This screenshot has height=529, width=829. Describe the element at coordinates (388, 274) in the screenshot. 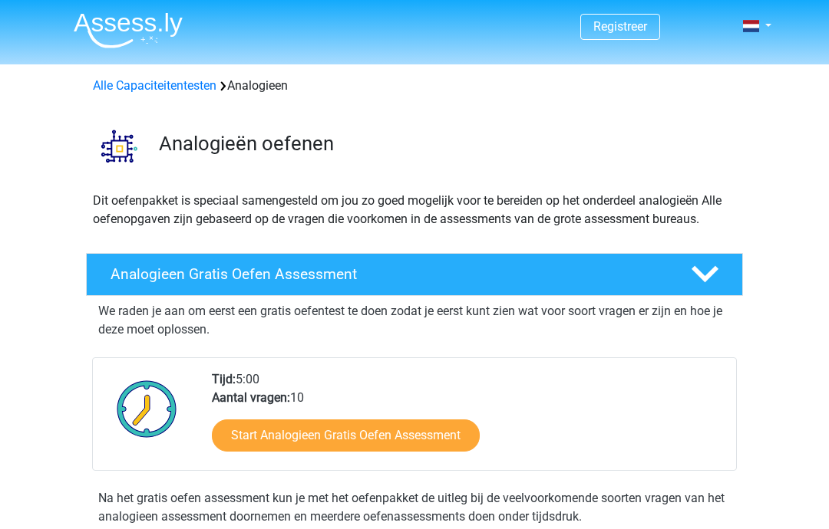

I see `h4: Analogieen Gratis Oefen Assessment` at that location.